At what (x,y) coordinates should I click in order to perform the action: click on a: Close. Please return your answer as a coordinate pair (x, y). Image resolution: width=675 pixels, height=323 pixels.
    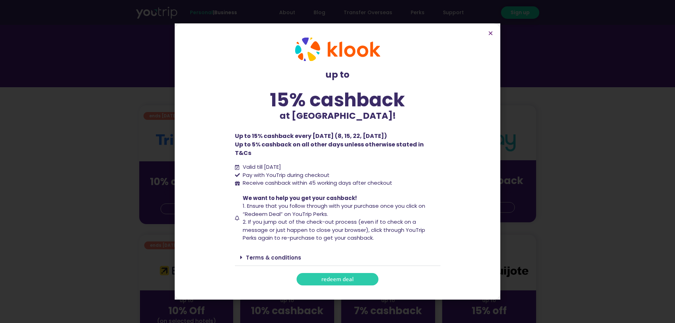
    Looking at the image, I should click on (490, 33).